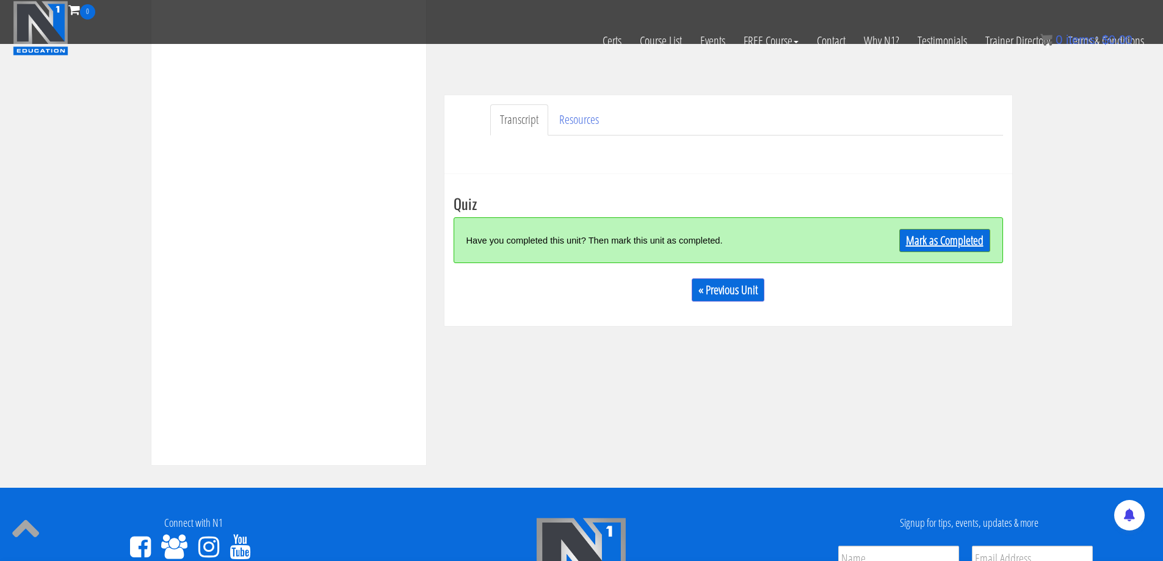 The image size is (1163, 561). Describe the element at coordinates (771, 41) in the screenshot. I see `a: FREE Course` at that location.